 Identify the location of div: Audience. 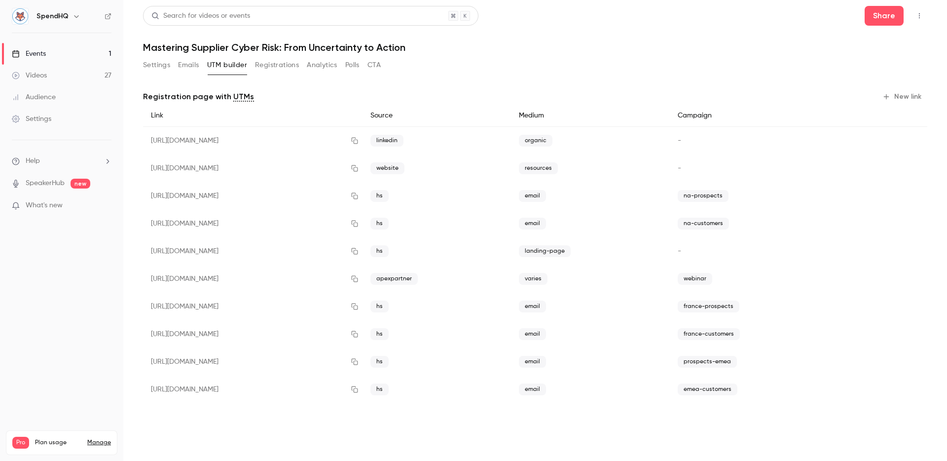
(34, 97).